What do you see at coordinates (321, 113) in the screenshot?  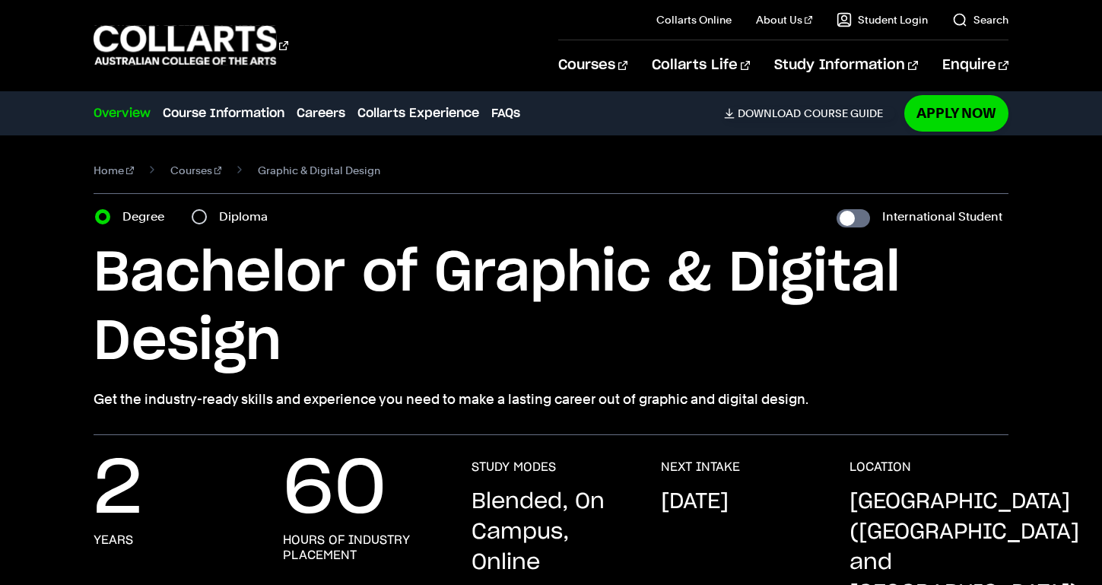 I see `a: Careers` at bounding box center [321, 113].